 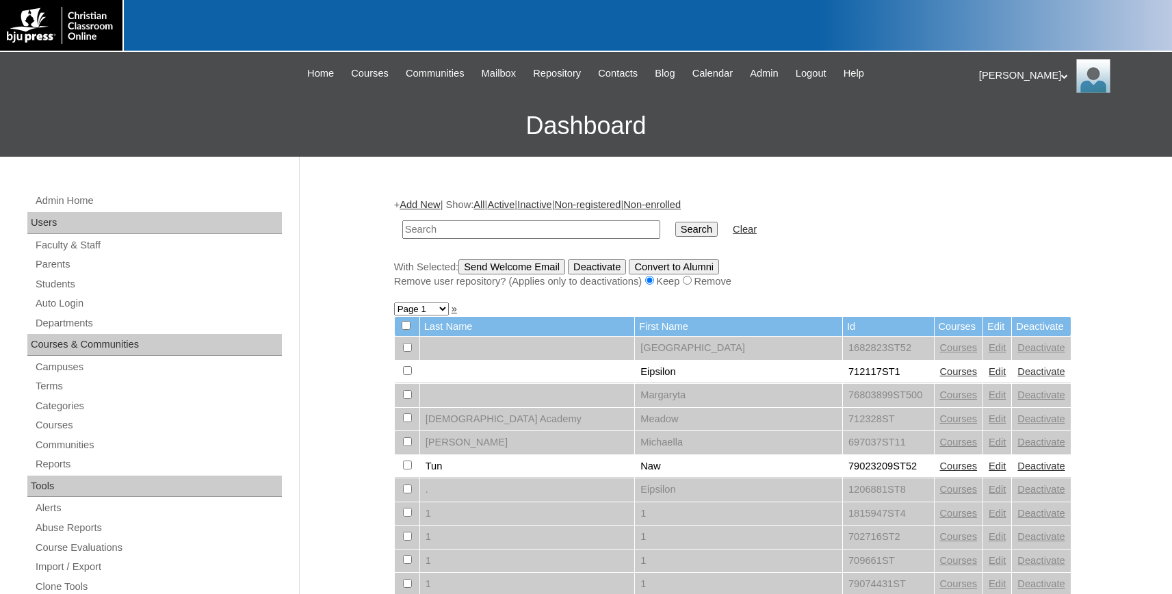 I want to click on a: Blog, so click(x=665, y=73).